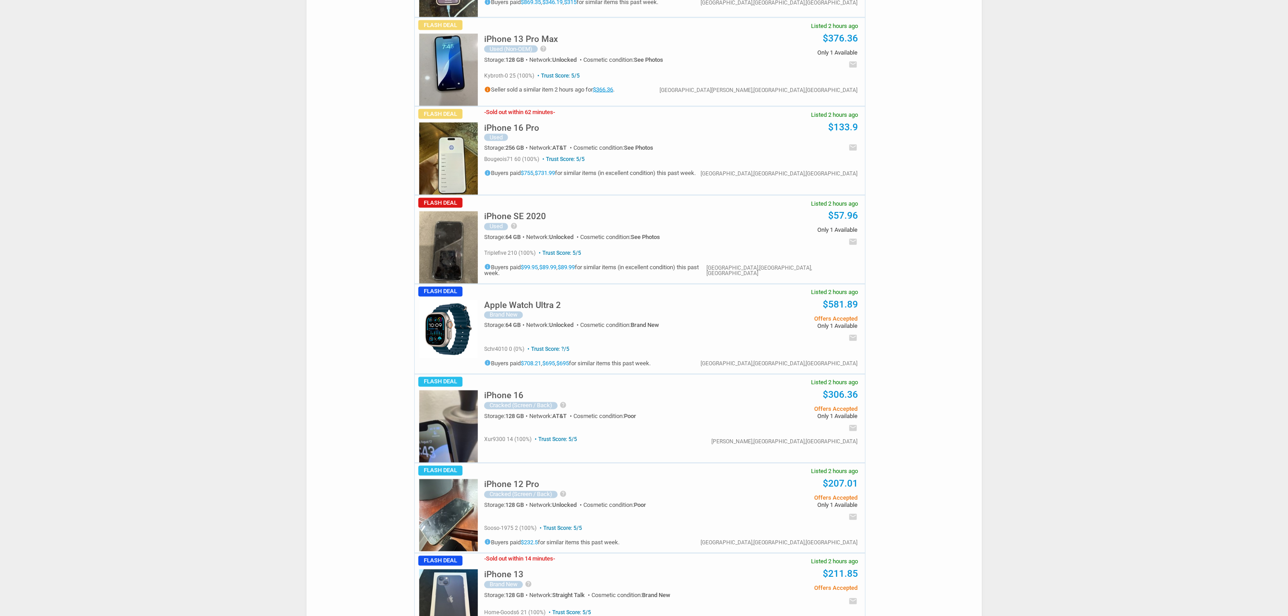 This screenshot has height=616, width=1288. What do you see at coordinates (522, 305) in the screenshot?
I see `h5: Apple Watch Ultra 2` at bounding box center [522, 305].